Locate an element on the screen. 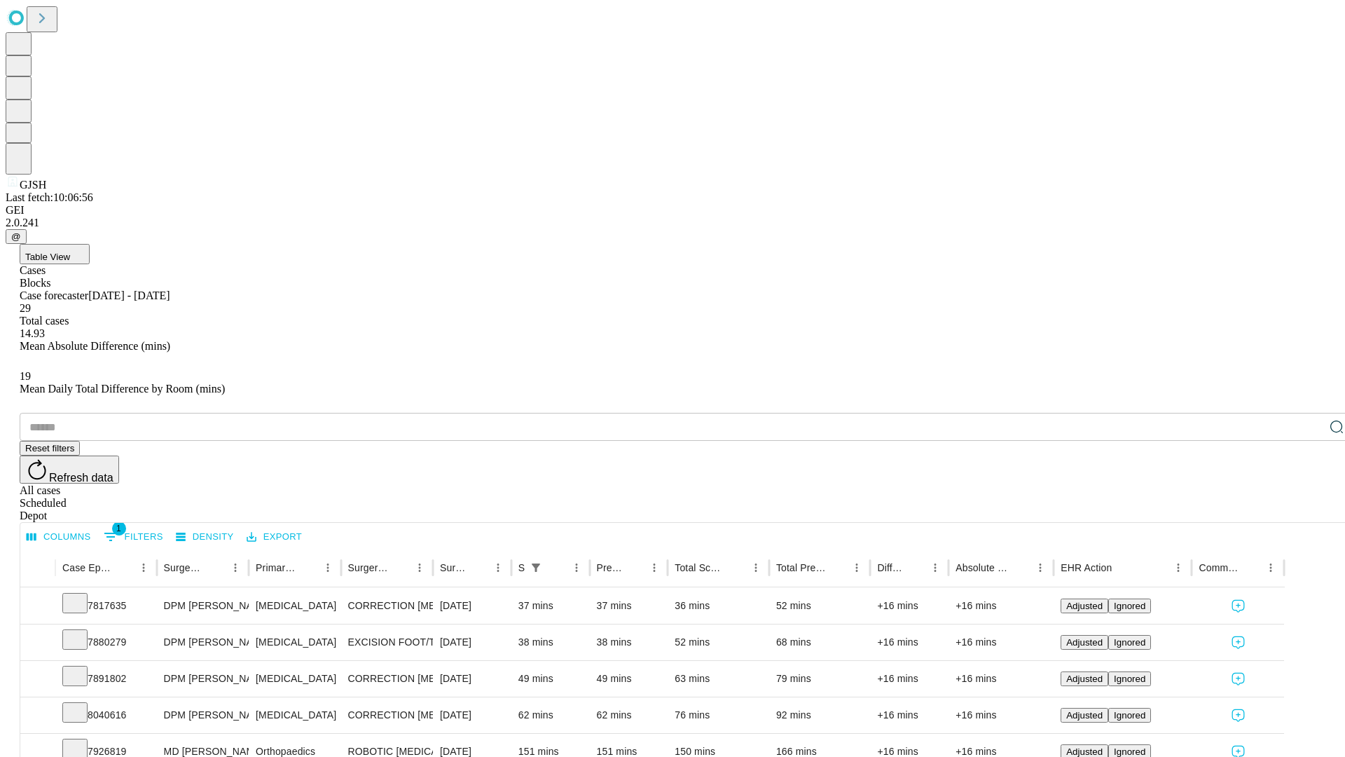  button: Reset filters is located at coordinates (50, 448).